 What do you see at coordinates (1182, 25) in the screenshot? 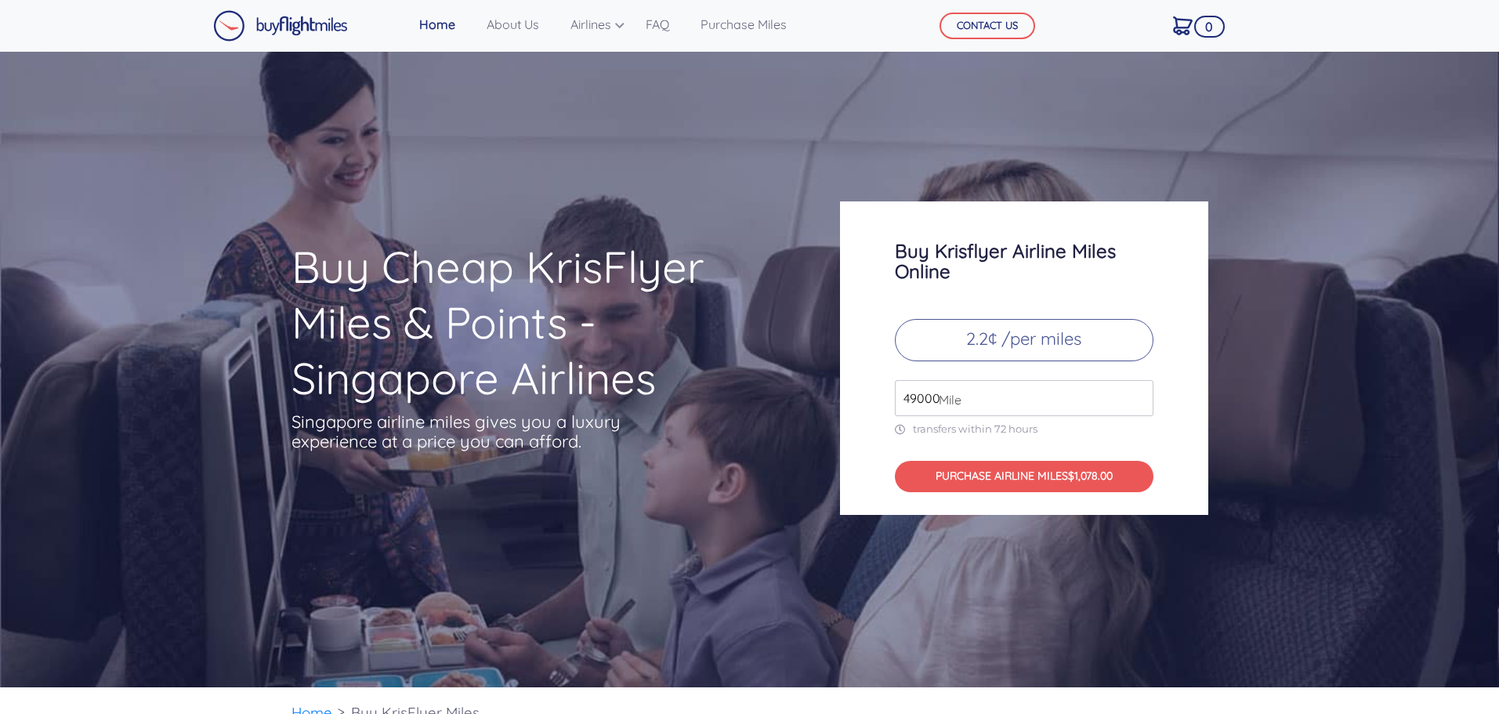
I see `a: 0` at bounding box center [1182, 25].